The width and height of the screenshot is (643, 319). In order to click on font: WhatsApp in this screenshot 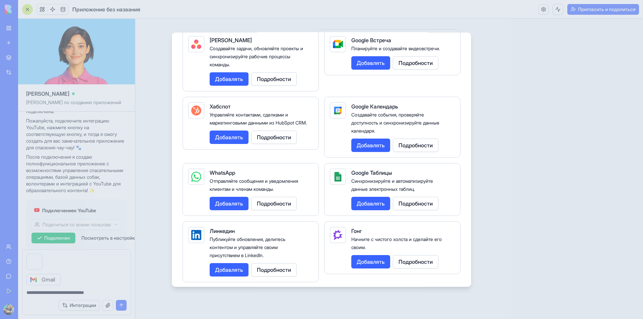, I will do `click(222, 172)`.